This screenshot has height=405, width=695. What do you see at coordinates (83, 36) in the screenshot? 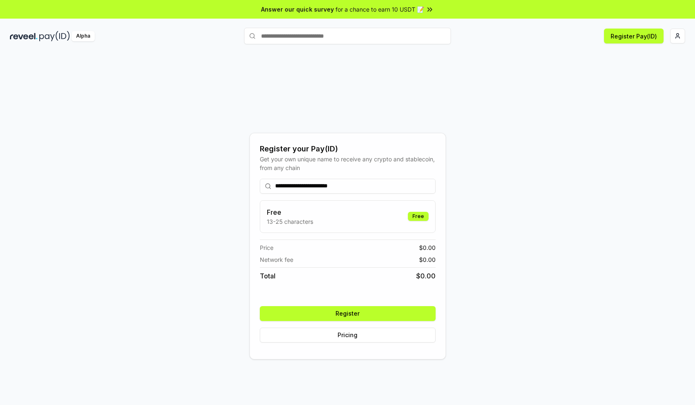
I see `div: Alpha` at bounding box center [83, 36].